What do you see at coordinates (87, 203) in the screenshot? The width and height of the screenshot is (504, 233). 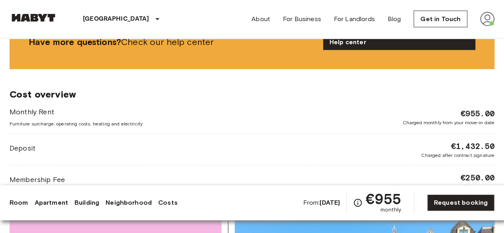 I see `a: Building` at bounding box center [87, 203].